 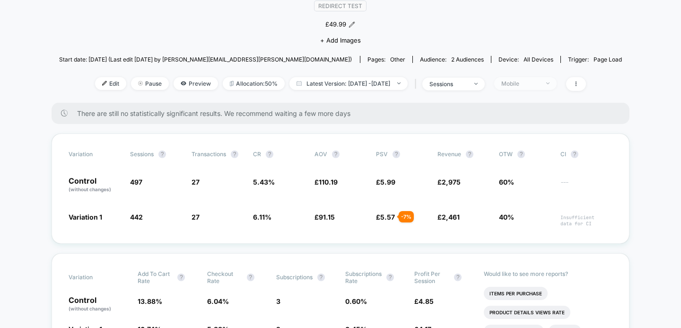 What do you see at coordinates (253, 83) in the screenshot?
I see `span: Allocation: 50%` at bounding box center [253, 83].